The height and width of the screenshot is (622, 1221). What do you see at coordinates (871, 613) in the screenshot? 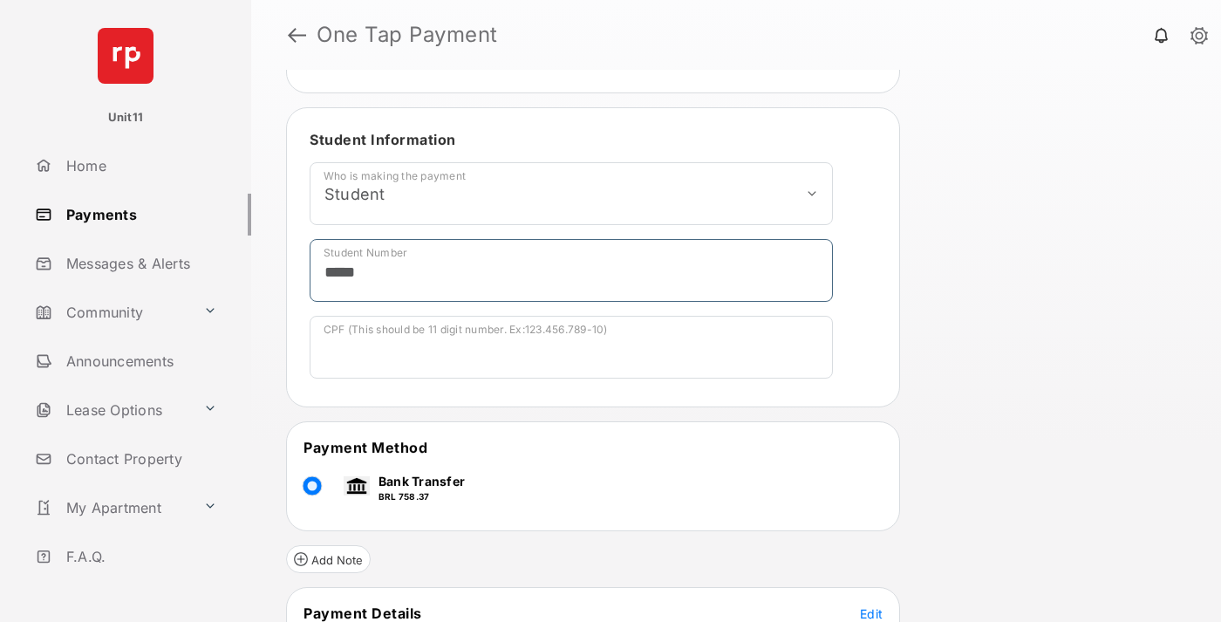
I see `span: Edit` at bounding box center [871, 613].